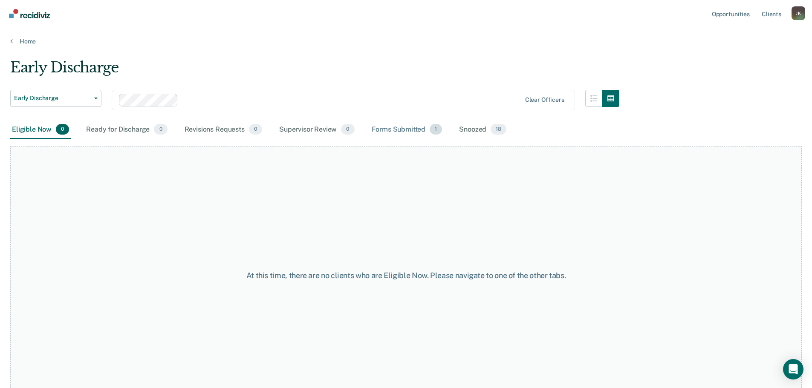 This screenshot has width=812, height=388. What do you see at coordinates (406, 41) in the screenshot?
I see `a: Home` at bounding box center [406, 41].